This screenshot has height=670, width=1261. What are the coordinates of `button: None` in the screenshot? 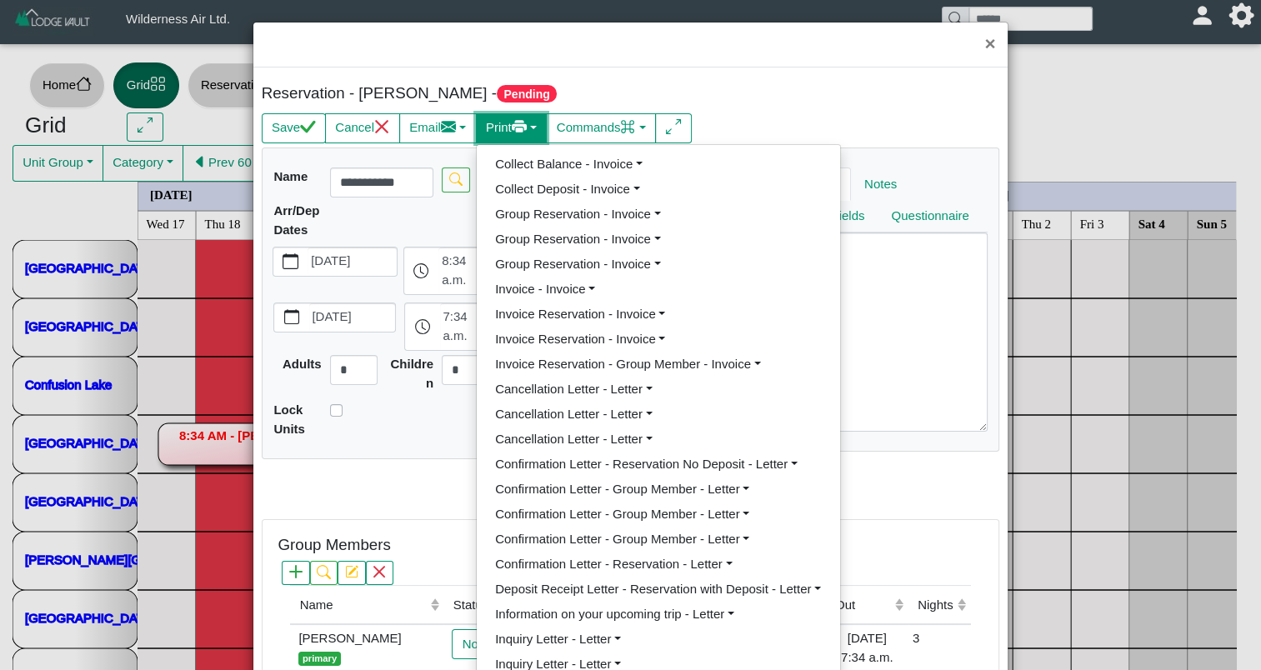 It's located at (482, 644).